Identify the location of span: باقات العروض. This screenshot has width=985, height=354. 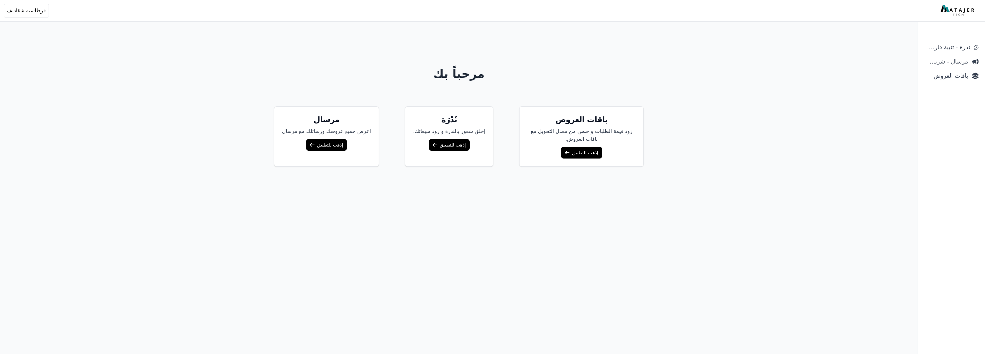
(947, 76).